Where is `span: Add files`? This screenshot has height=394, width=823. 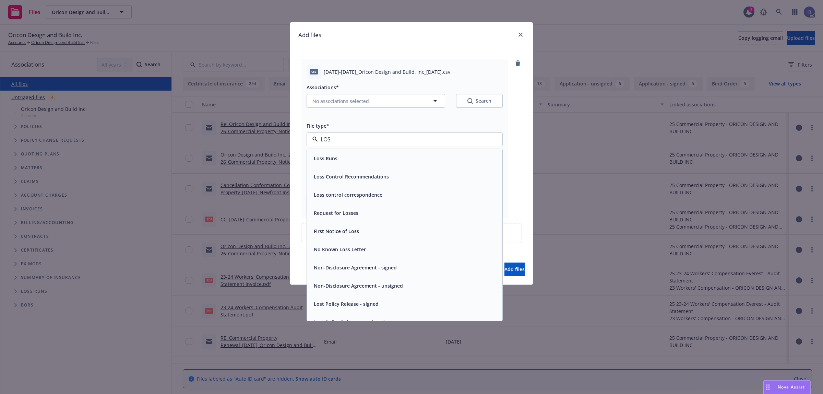 span: Add files is located at coordinates (514, 269).